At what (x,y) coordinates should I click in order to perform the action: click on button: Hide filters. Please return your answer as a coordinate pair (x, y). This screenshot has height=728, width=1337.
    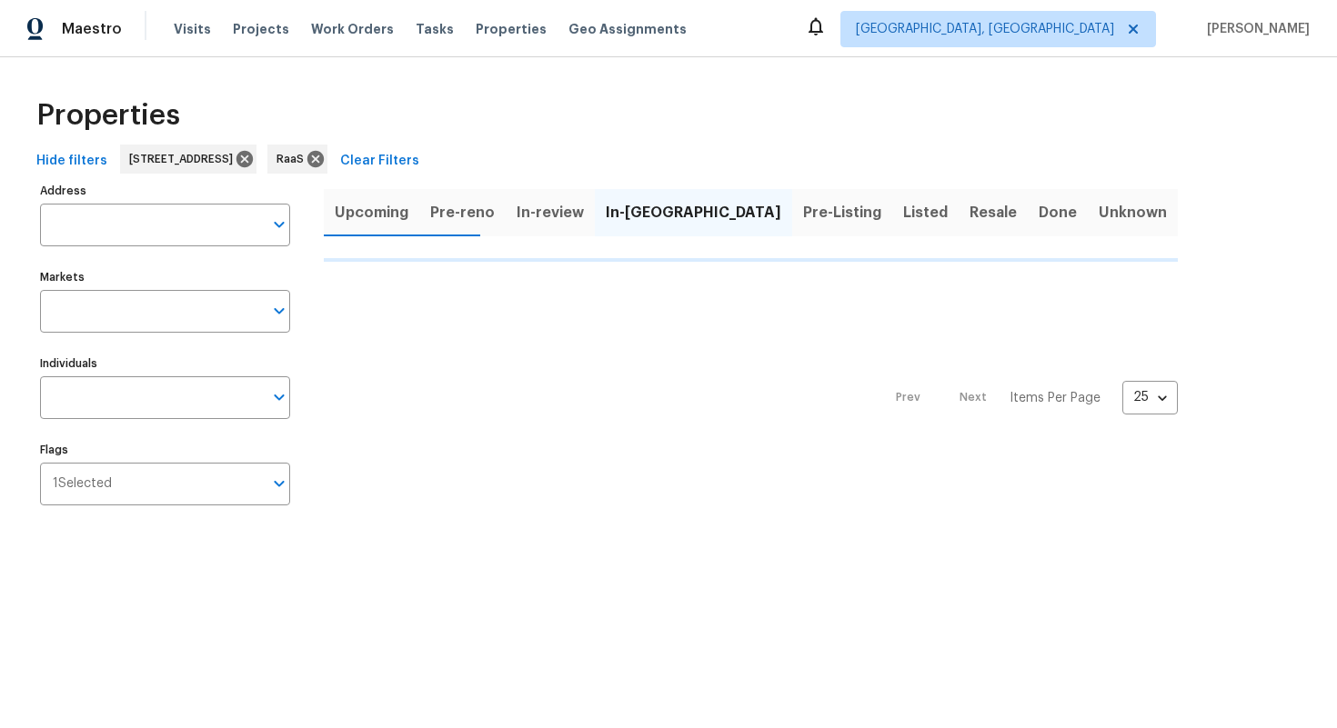
    Looking at the image, I should click on (72, 161).